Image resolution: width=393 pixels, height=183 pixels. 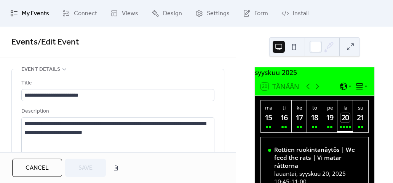 I want to click on div: Rottien ruokintanäytös | We feed the rats | Vi matar råttorna, so click(x=317, y=157).